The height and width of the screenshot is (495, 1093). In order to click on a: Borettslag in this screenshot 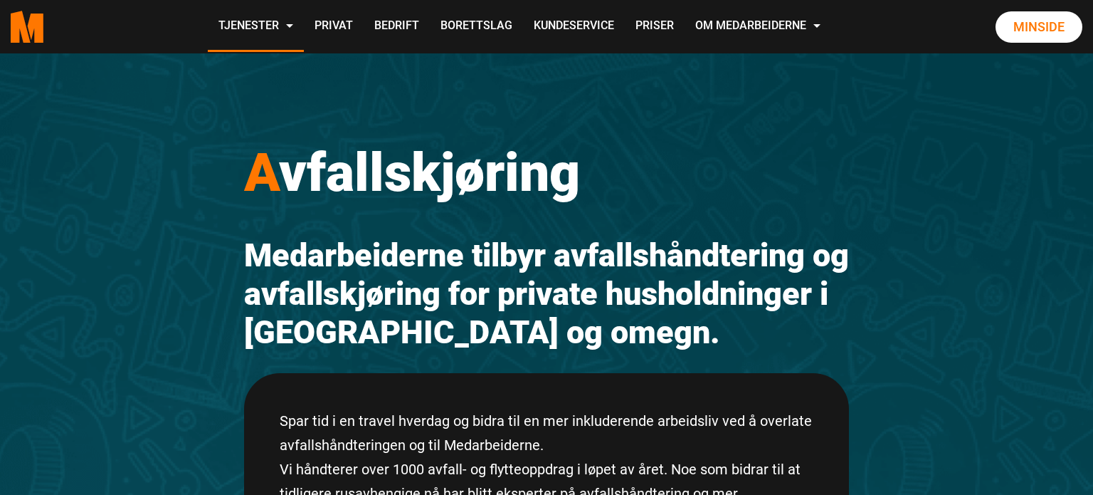, I will do `click(476, 26)`.